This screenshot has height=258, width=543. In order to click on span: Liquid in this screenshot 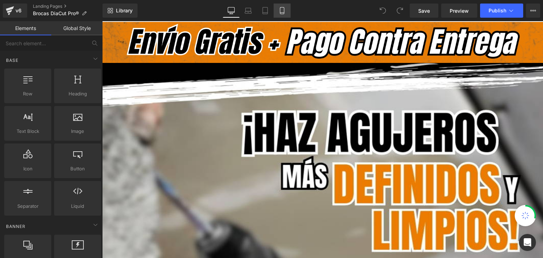, I will do `click(77, 206)`.